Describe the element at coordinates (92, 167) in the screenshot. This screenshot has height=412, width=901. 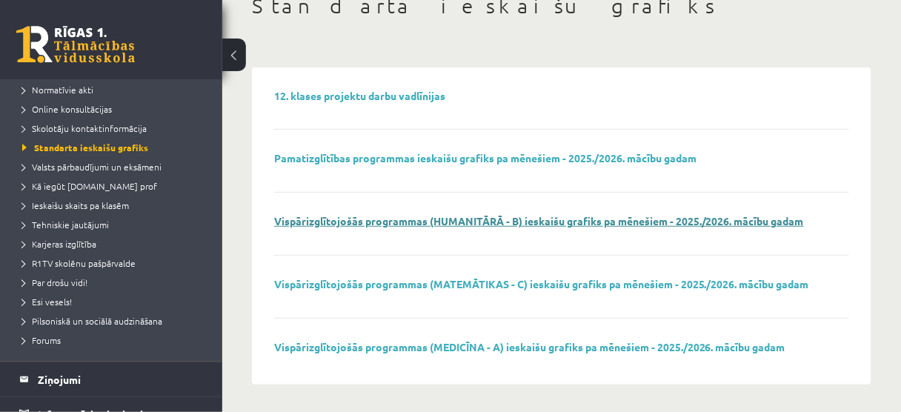
I see `span: Valsts pārbaudījumi un eksāmeni` at that location.